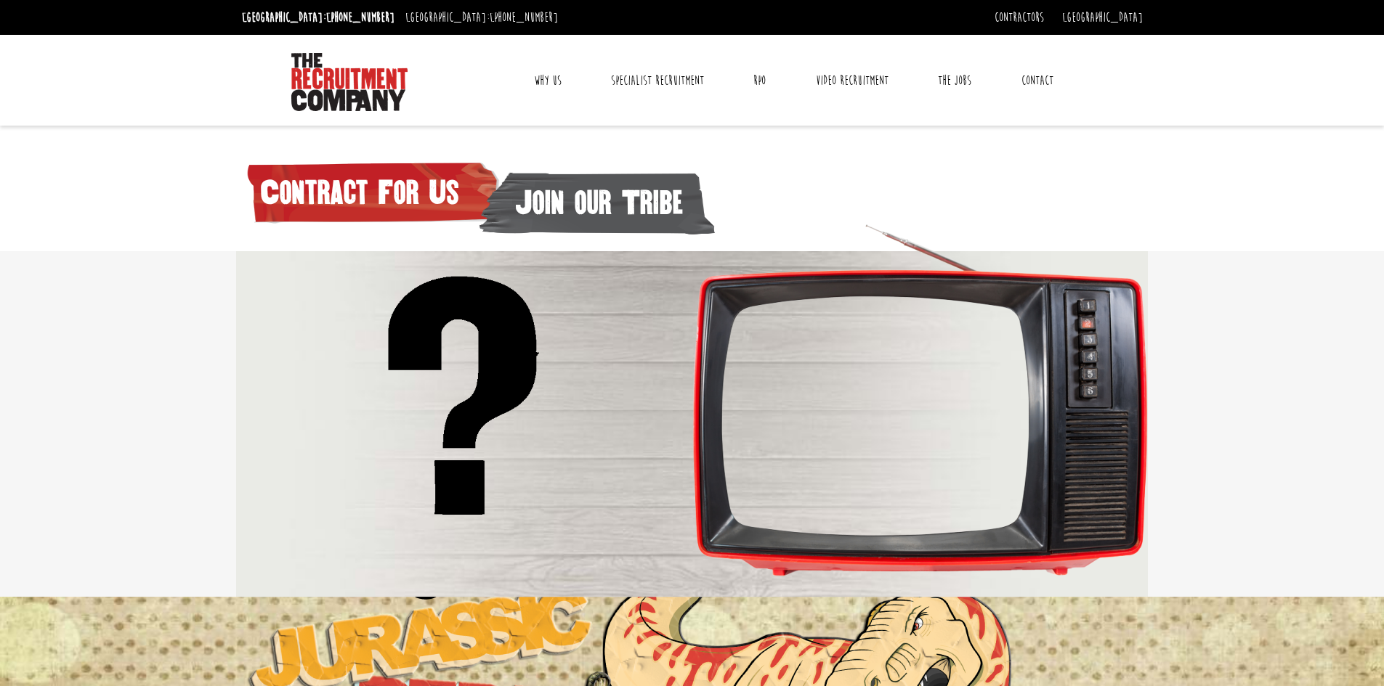 Image resolution: width=1384 pixels, height=686 pixels. What do you see at coordinates (349, 82) in the screenshot?
I see `img: The Recruitment Company` at bounding box center [349, 82].